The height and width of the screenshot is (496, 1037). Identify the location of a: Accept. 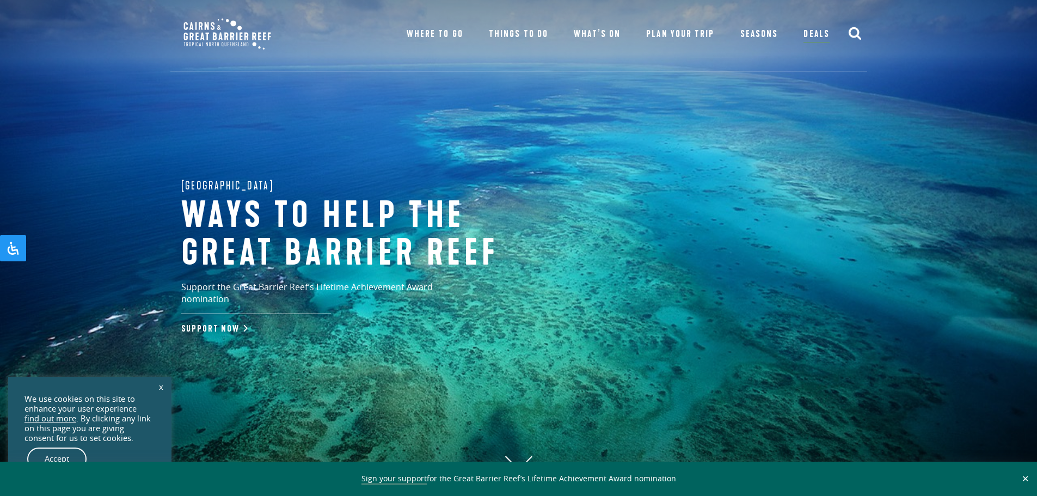
(57, 459).